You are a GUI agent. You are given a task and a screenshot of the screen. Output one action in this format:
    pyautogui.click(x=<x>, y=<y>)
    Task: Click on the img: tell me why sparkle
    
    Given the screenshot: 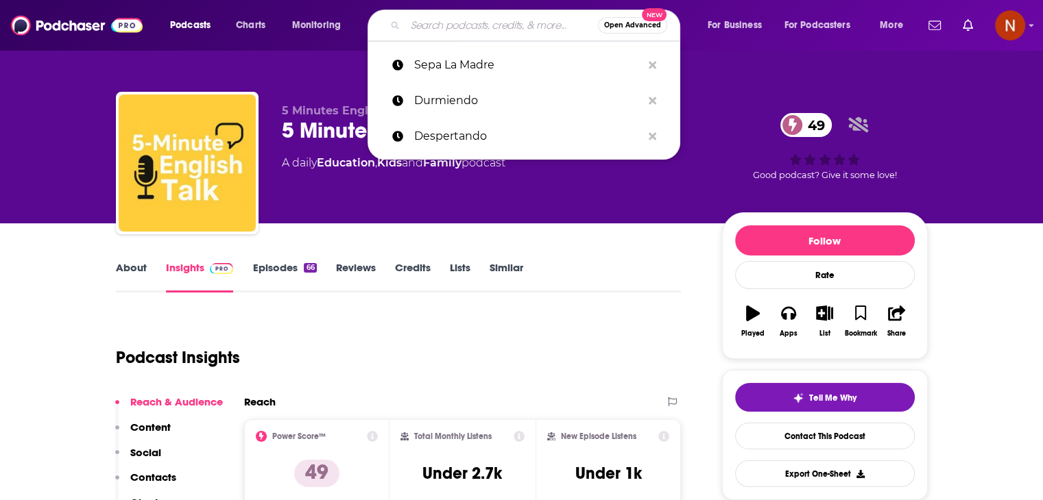 What is the action you would take?
    pyautogui.click(x=798, y=398)
    